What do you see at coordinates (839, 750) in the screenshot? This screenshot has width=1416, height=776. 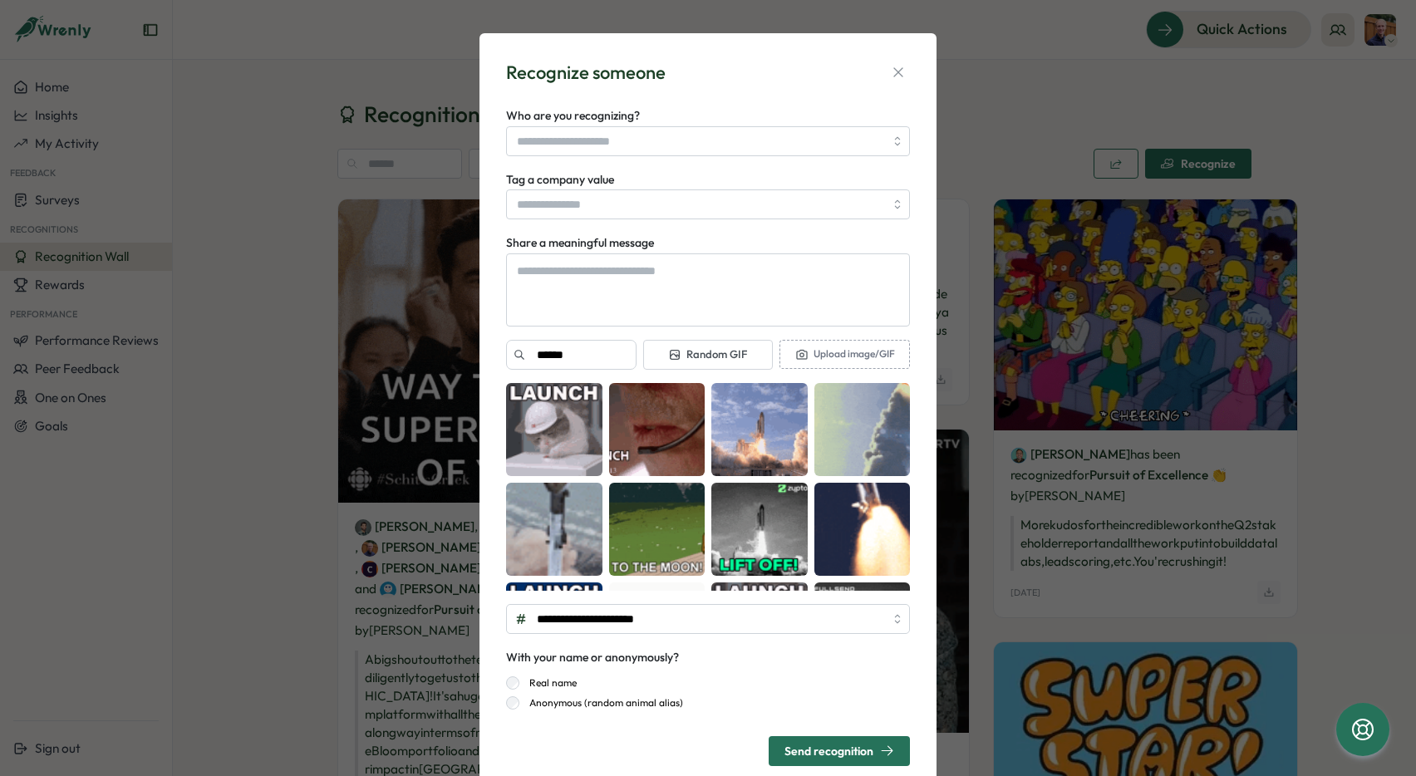 I see `div: Send recognition` at bounding box center [839, 750].